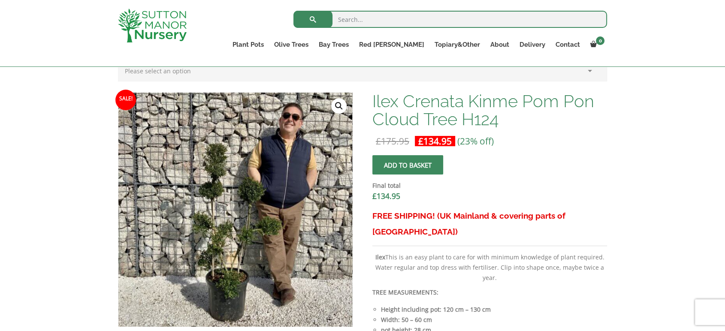 The height and width of the screenshot is (331, 725). What do you see at coordinates (152, 25) in the screenshot?
I see `img: logo` at bounding box center [152, 25].